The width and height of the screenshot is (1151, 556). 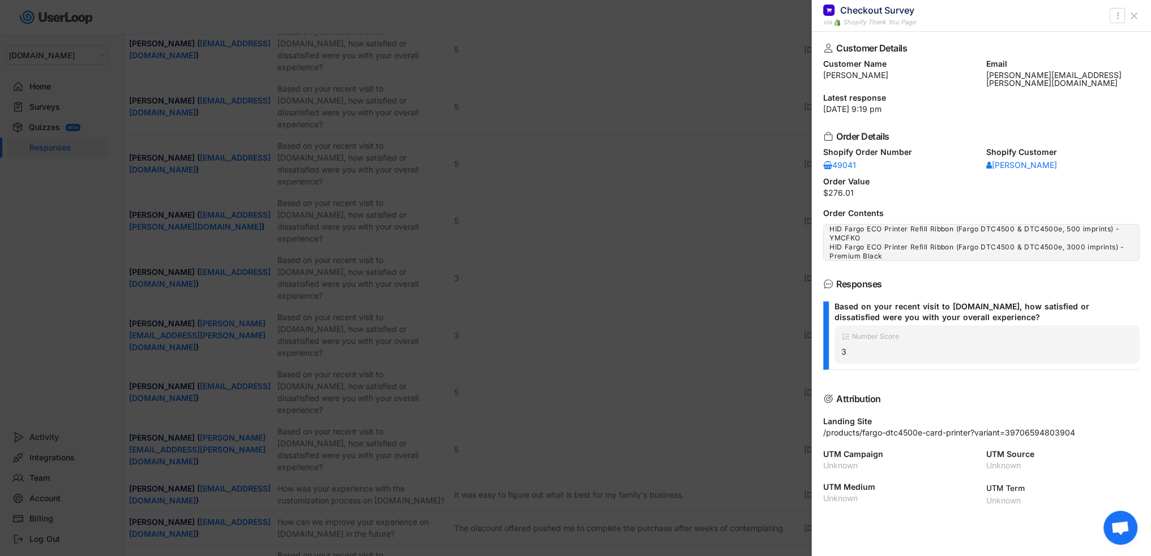 I want to click on div: HID Fargo ECO Printer Refill Ribbon (Fargo DTC4500 & DTC4500e, 500 imprints) - YMCFKO, so click(x=981, y=233).